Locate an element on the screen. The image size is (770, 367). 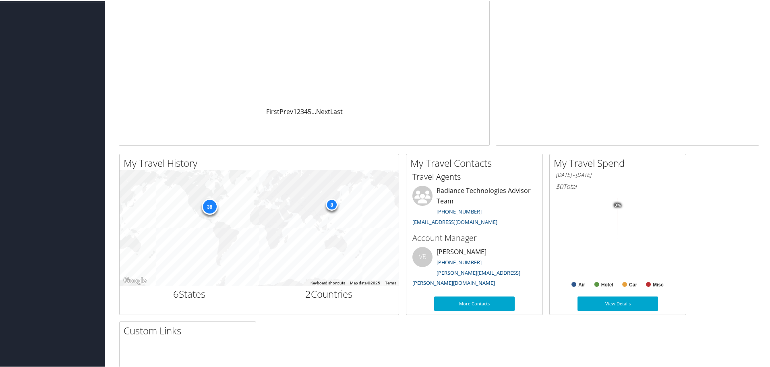
h2: States is located at coordinates (189, 293).